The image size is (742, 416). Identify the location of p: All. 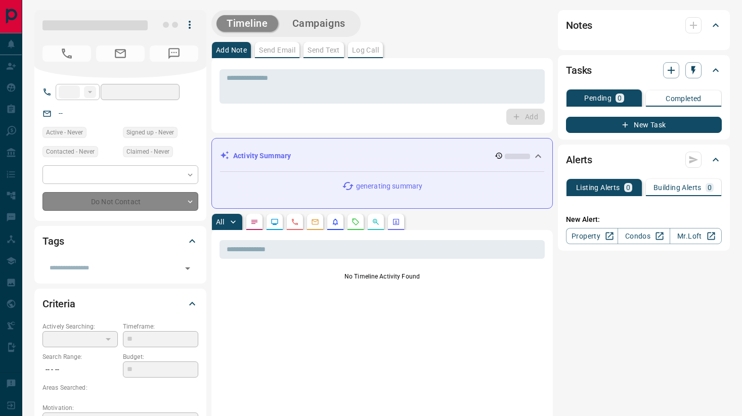
(220, 222).